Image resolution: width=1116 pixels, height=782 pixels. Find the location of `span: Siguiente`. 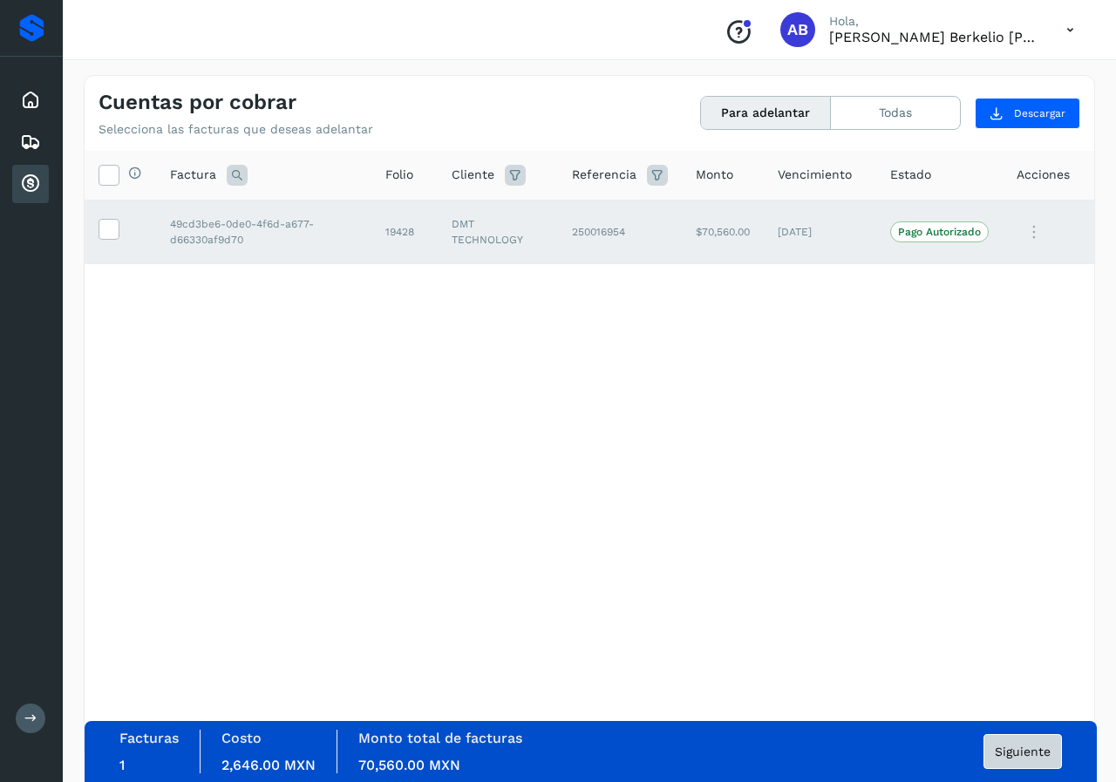

span: Siguiente is located at coordinates (1023, 752).